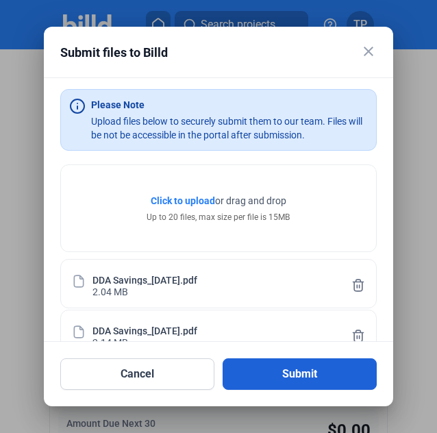  What do you see at coordinates (183, 201) in the screenshot?
I see `span: Click to upload` at bounding box center [183, 201].